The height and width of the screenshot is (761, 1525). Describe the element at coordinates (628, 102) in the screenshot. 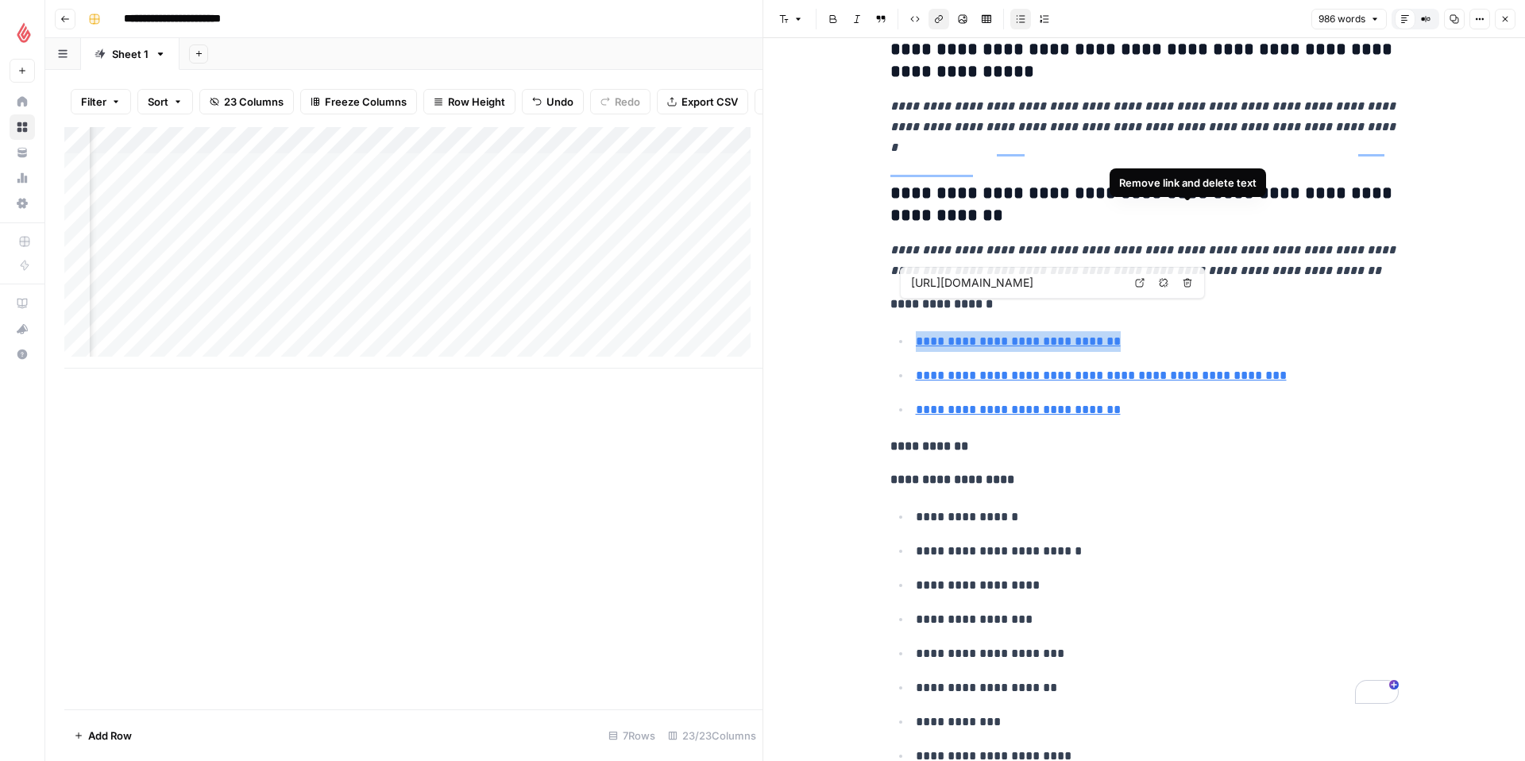

I see `span: Redo` at that location.